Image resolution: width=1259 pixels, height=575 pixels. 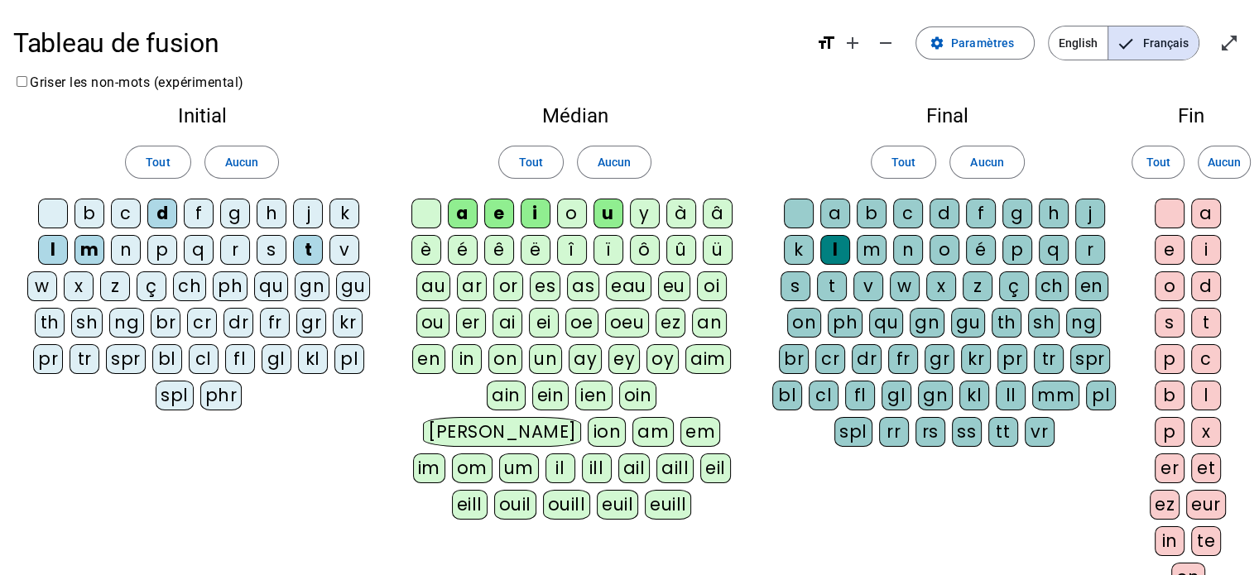 What do you see at coordinates (609, 214) in the screenshot?
I see `div: u` at bounding box center [609, 214].